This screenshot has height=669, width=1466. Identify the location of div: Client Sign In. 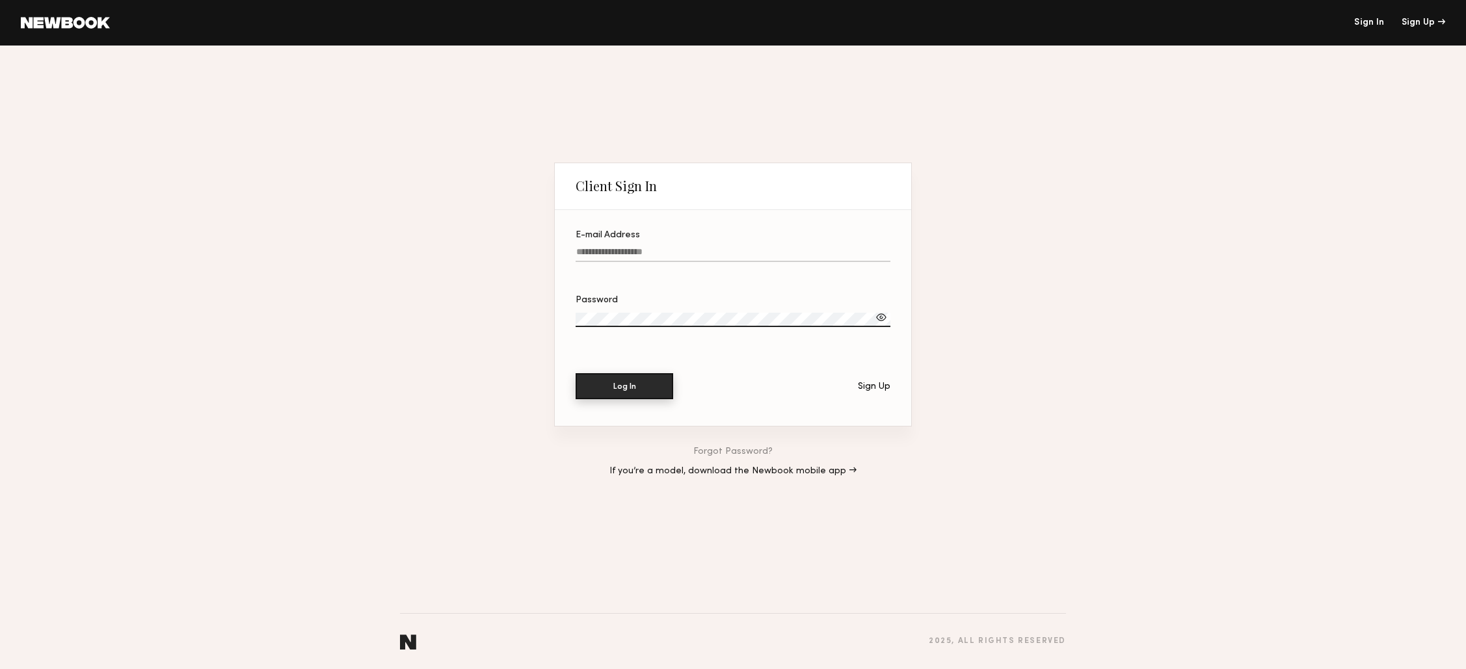
(616, 186).